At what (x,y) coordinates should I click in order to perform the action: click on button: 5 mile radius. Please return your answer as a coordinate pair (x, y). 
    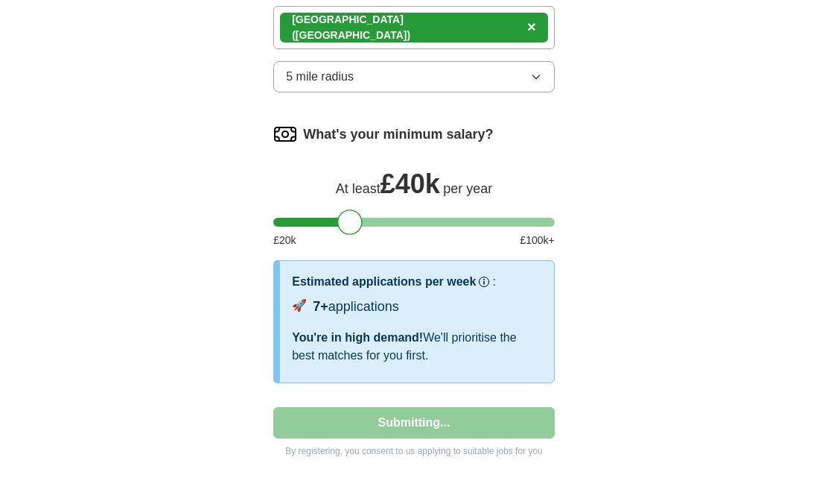
    Looking at the image, I should click on (414, 77).